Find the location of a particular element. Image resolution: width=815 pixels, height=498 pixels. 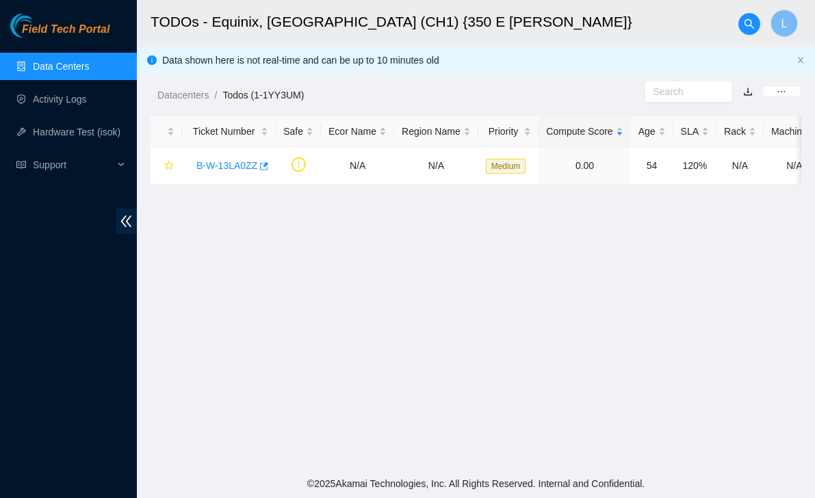

input: Search is located at coordinates (683, 92).